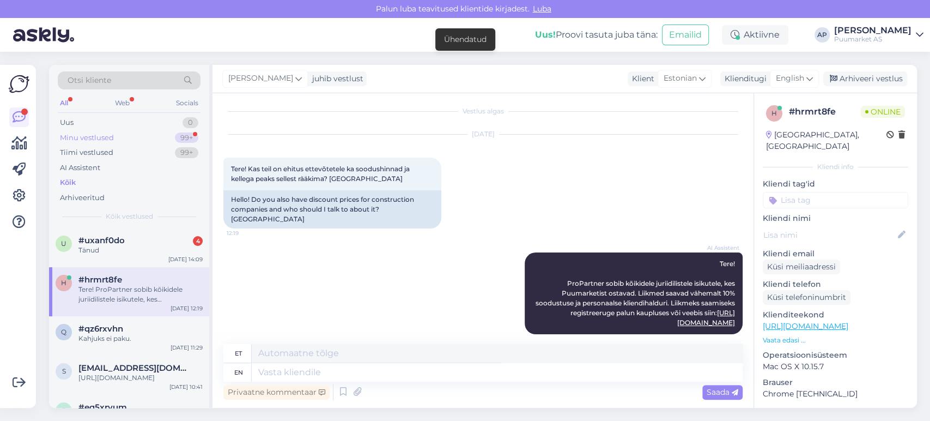  I want to click on span: #uxanf0do, so click(101, 240).